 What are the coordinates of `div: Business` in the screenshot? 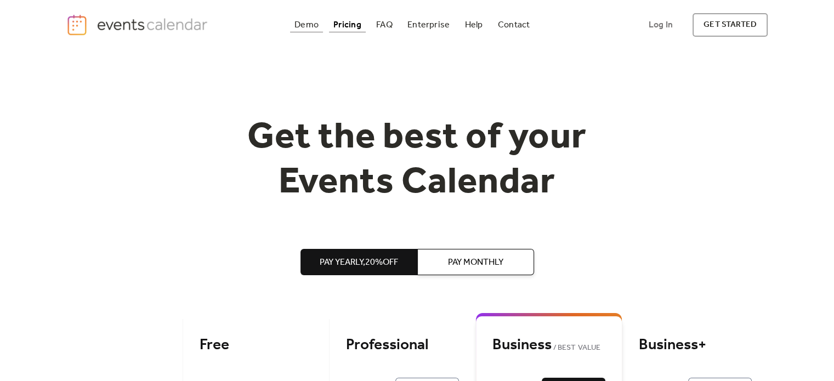 It's located at (549, 345).